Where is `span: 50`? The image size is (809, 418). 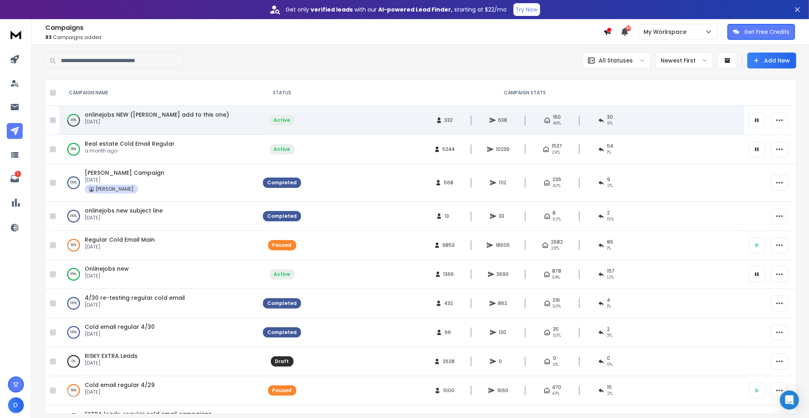 span: 50 is located at coordinates (628, 28).